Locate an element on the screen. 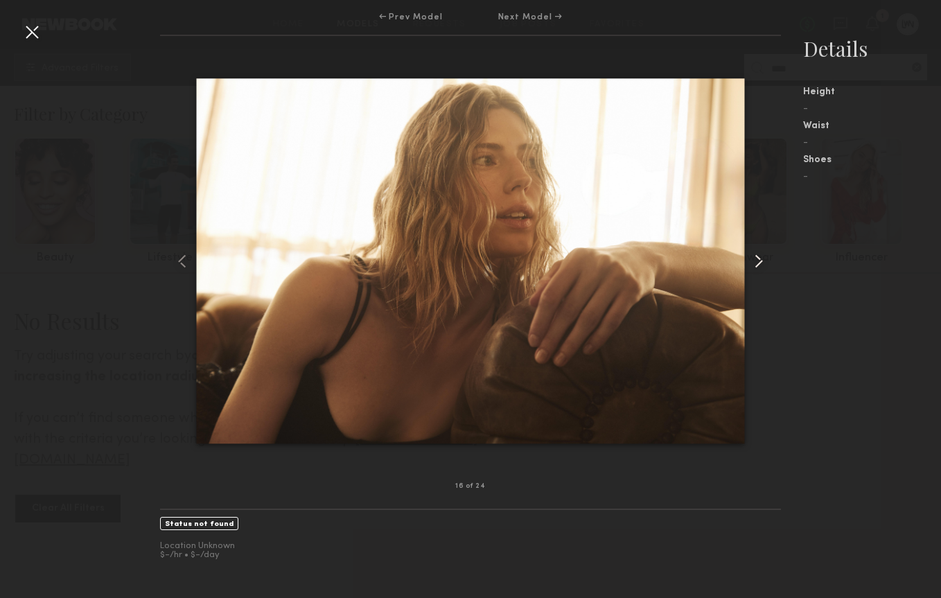 The image size is (941, 598). div: ← Prev Model is located at coordinates (411, 17).